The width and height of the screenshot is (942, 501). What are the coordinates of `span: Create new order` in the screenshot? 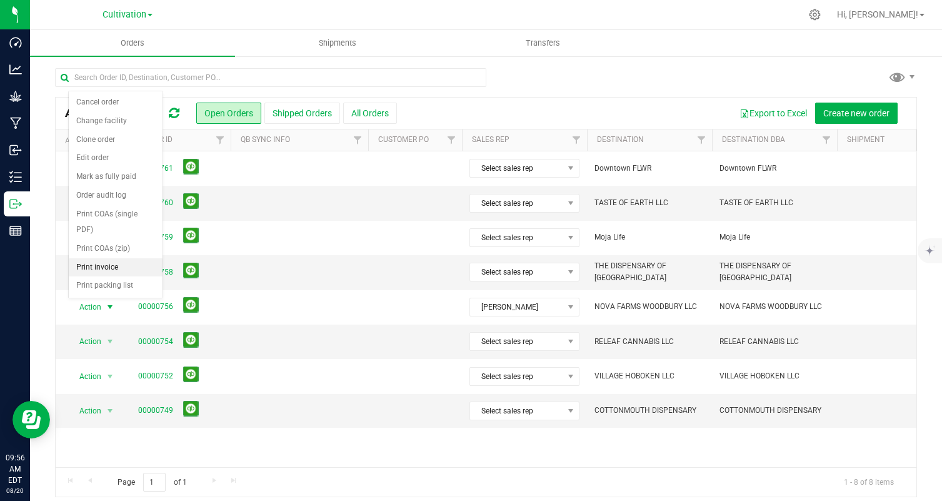 It's located at (856, 113).